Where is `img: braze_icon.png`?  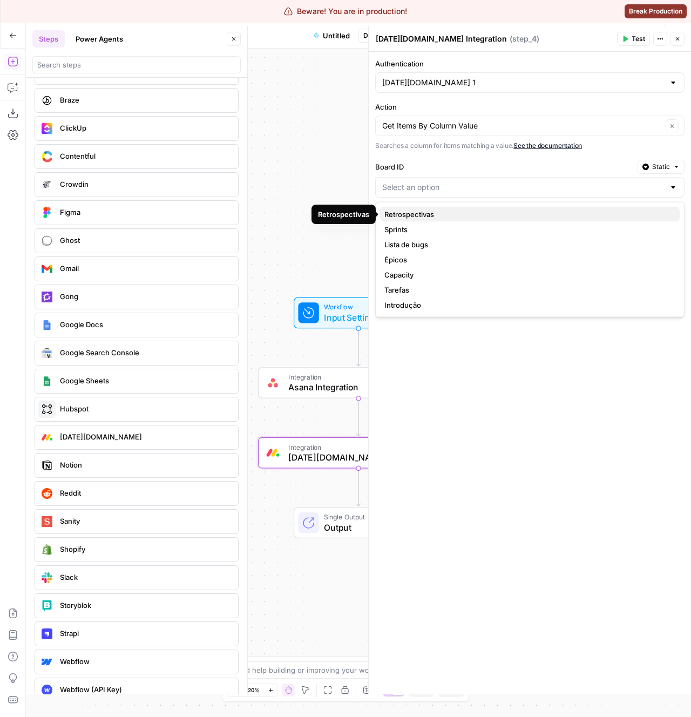 img: braze_icon.png is located at coordinates (47, 100).